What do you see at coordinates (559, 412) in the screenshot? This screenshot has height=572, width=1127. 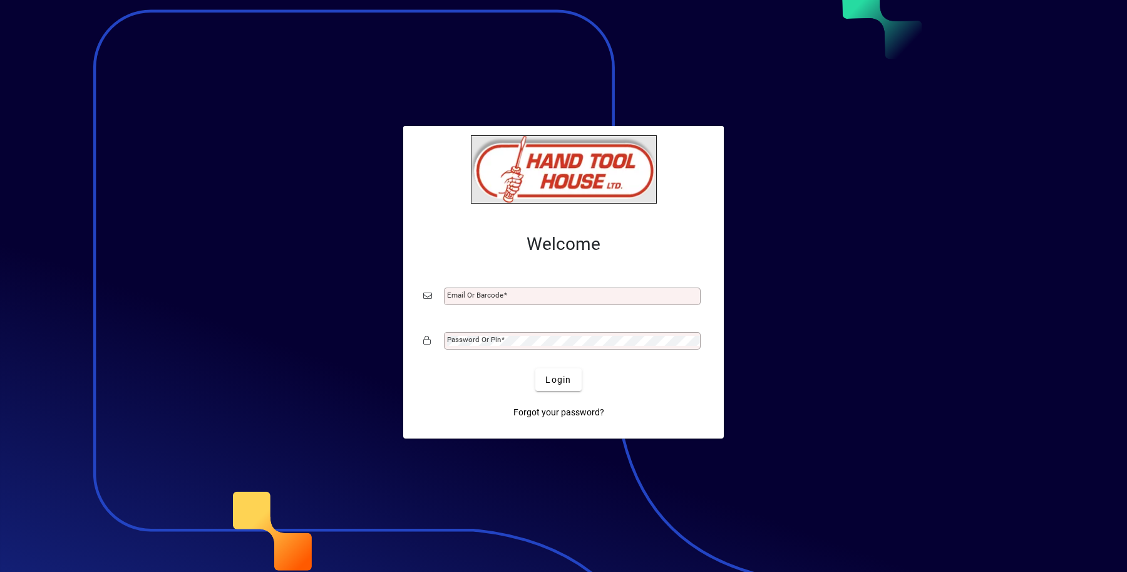 I see `span: Forgot your password?` at bounding box center [559, 412].